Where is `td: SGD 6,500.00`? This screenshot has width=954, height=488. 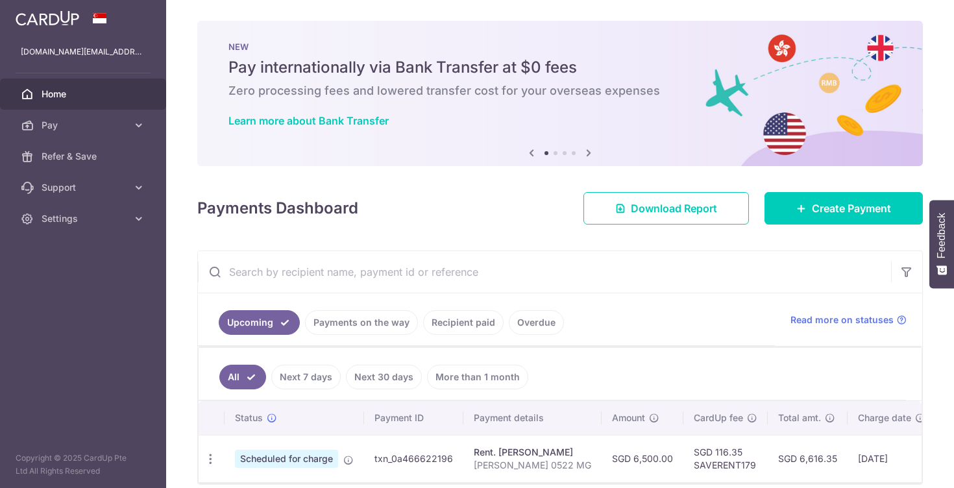
td: SGD 6,500.00 is located at coordinates (642, 458).